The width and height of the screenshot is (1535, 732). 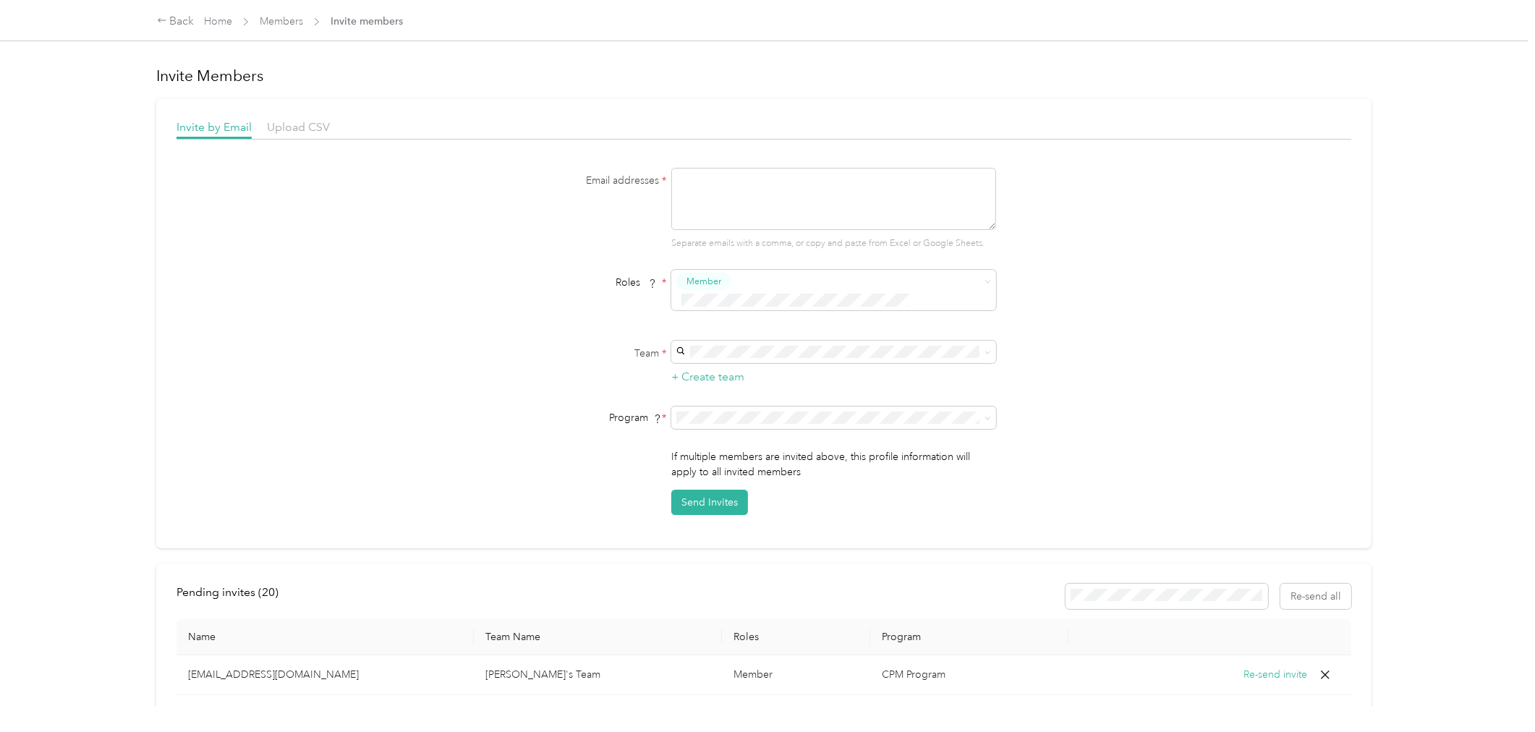 What do you see at coordinates (232, 596) in the screenshot?
I see `div: left-menu` at bounding box center [232, 596].